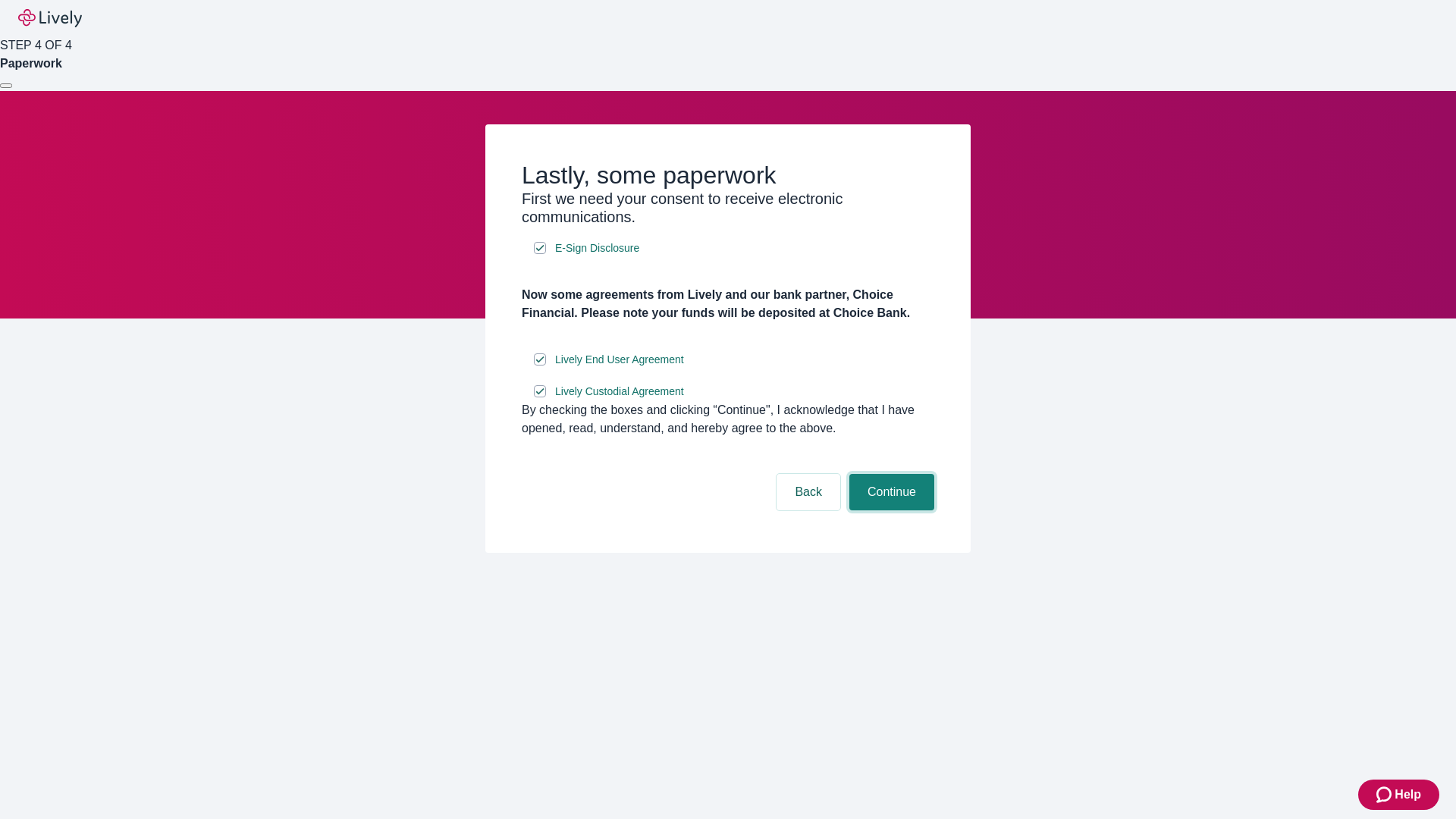  What do you see at coordinates (1407, 795) in the screenshot?
I see `span: Help` at bounding box center [1407, 795].